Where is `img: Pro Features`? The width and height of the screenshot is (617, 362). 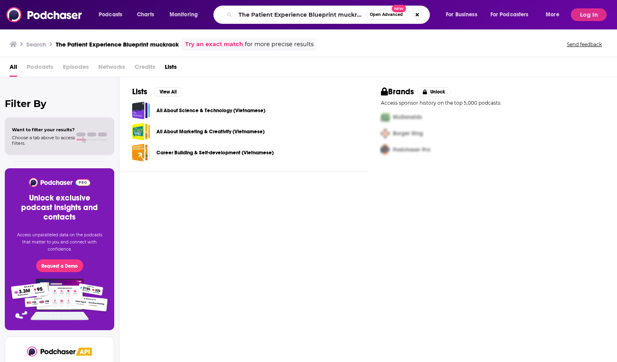 img: Pro Features is located at coordinates (59, 300).